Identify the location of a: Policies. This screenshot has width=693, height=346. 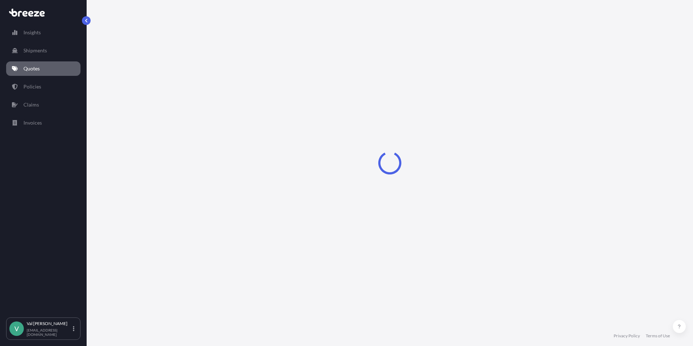
(43, 87).